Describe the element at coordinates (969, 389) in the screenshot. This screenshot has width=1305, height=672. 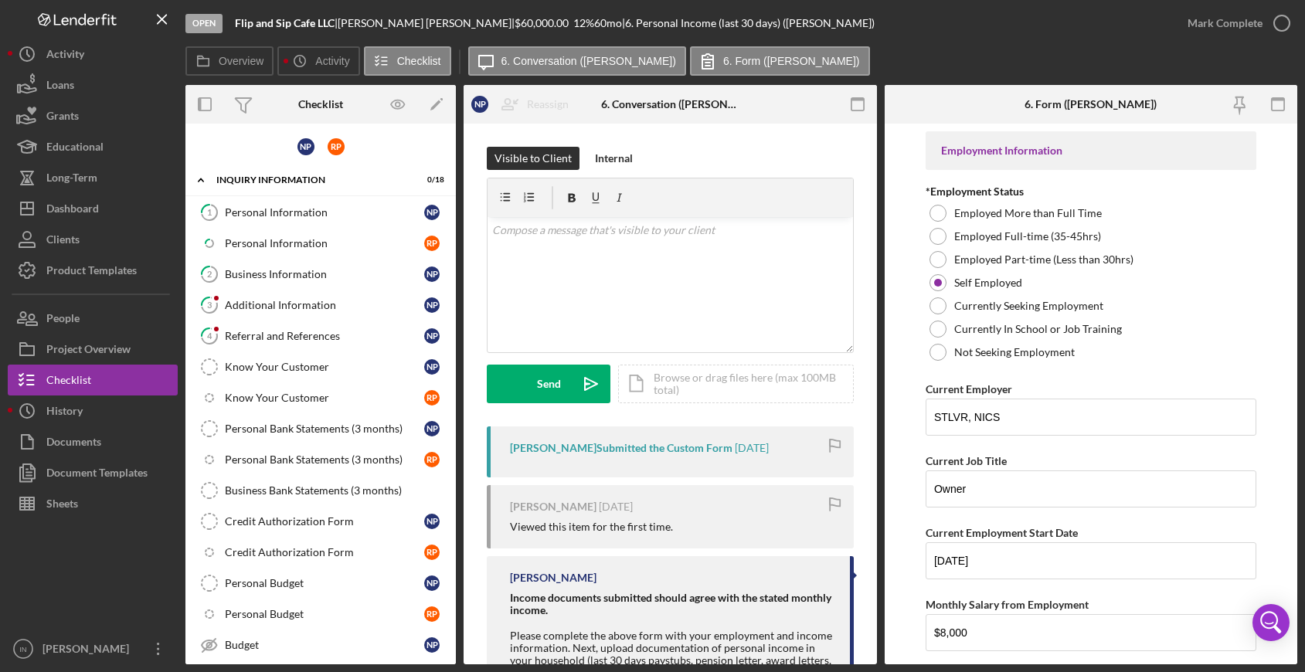
I see `label: Current Employer` at that location.